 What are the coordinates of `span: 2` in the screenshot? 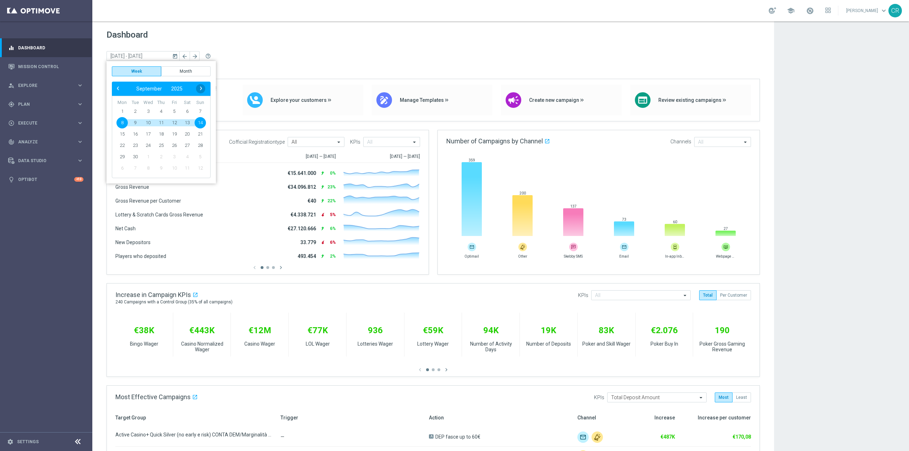 It's located at (161, 157).